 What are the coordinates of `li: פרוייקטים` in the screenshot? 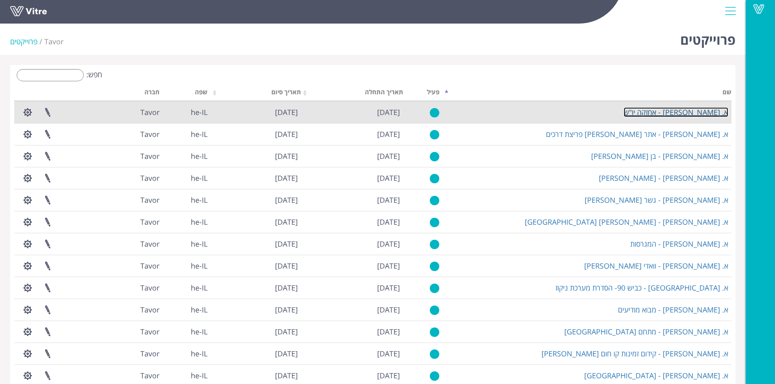 It's located at (27, 42).